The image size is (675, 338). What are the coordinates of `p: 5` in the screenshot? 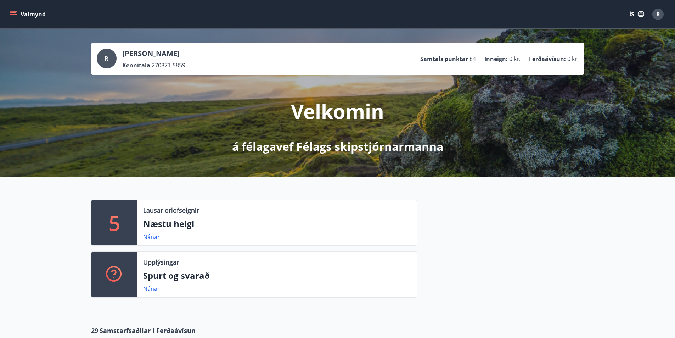 It's located at (114, 223).